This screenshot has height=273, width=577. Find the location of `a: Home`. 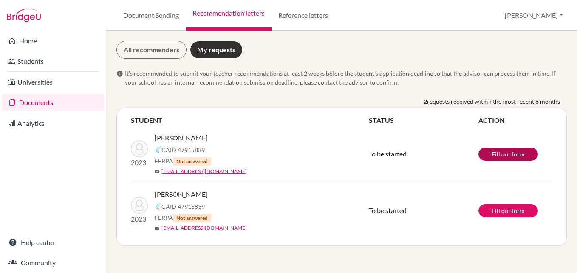

a: Home is located at coordinates (53, 41).